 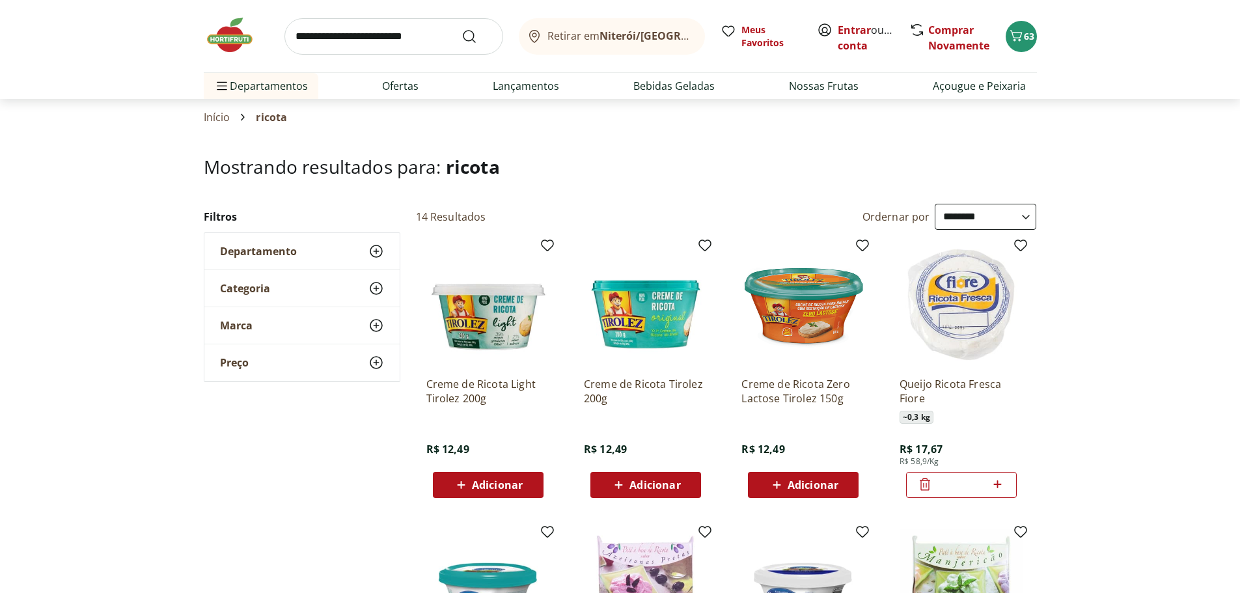 What do you see at coordinates (488, 305) in the screenshot?
I see `img: Creme de Ricota Light Tirolez 200g` at bounding box center [488, 305].